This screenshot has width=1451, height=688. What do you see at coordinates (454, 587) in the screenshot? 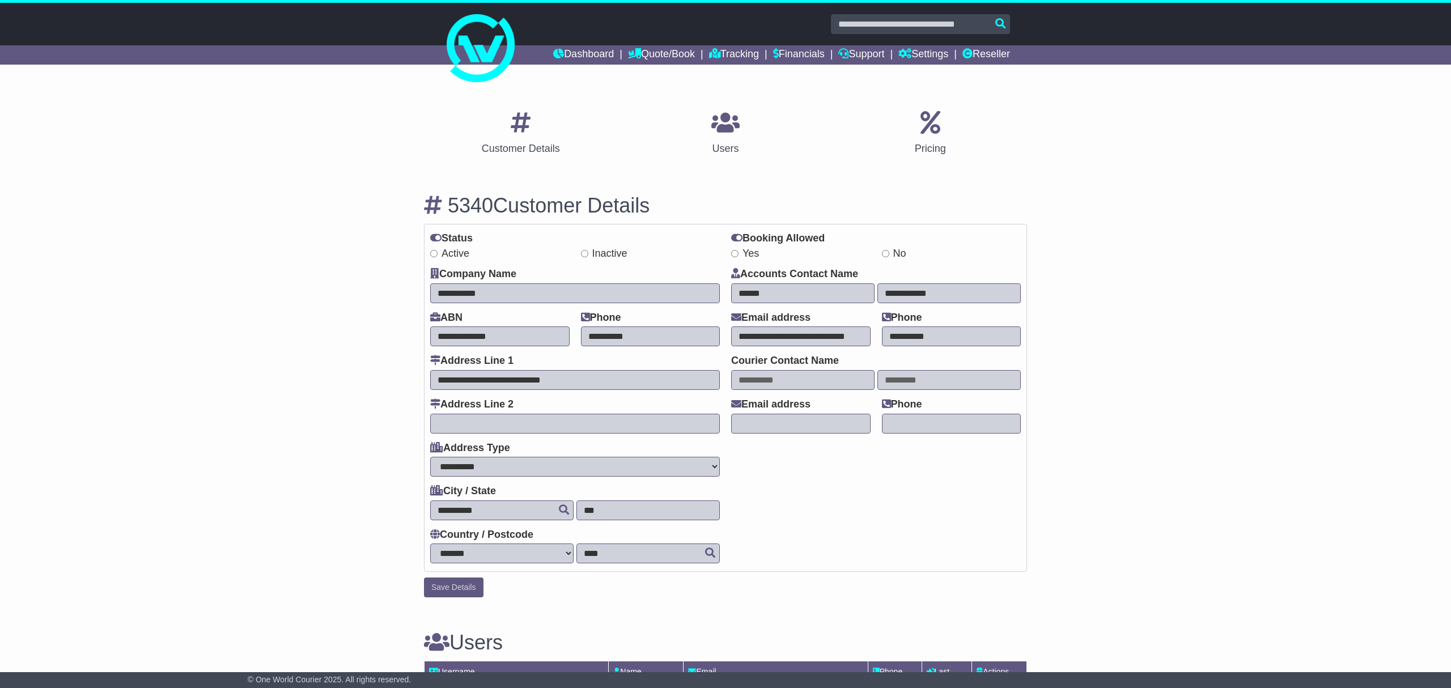
I see `button: Save Details` at bounding box center [454, 587].